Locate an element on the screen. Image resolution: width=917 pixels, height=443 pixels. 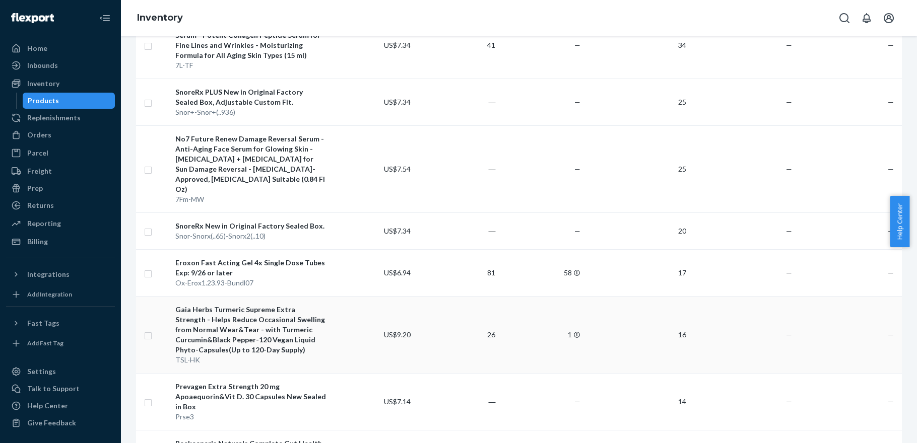
div: Home is located at coordinates (37, 48).